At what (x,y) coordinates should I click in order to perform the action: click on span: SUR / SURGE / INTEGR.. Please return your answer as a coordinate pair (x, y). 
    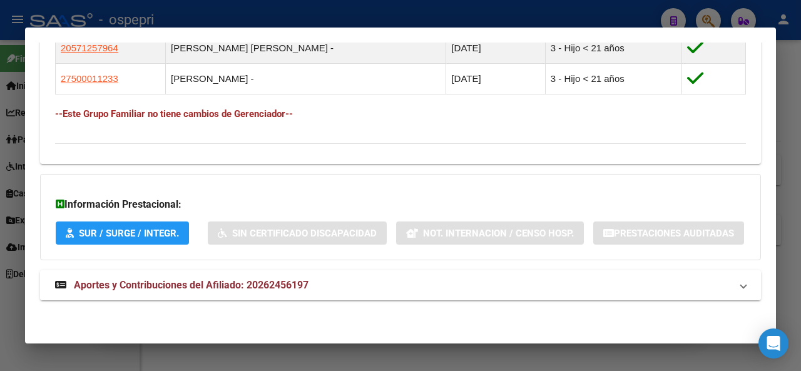
    Looking at the image, I should click on (129, 233).